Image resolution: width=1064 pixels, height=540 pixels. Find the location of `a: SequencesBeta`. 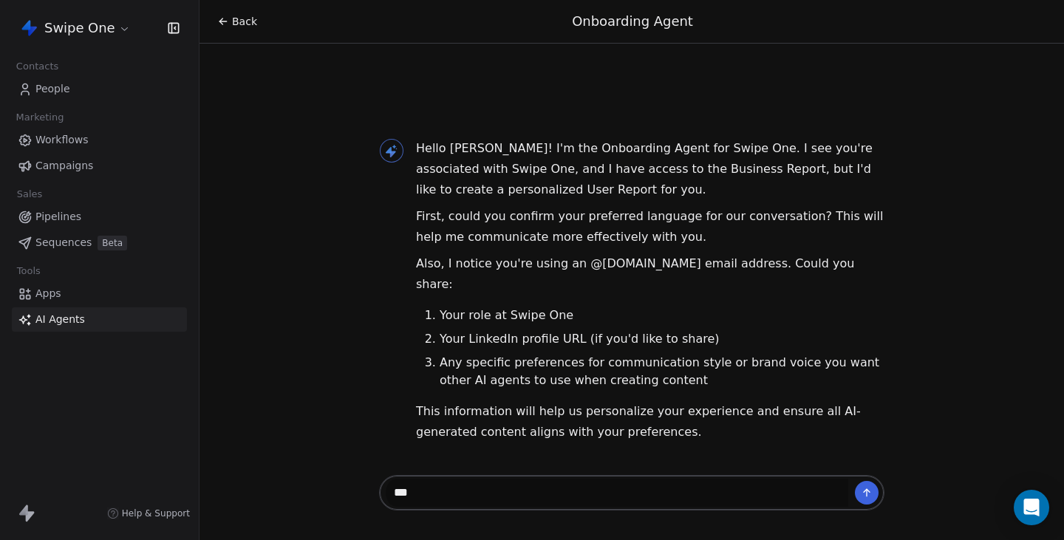

a: SequencesBeta is located at coordinates (99, 242).